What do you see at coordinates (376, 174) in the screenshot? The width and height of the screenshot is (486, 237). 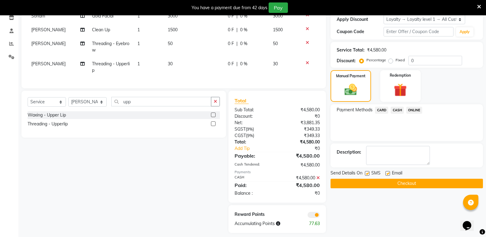 I see `span: SMS` at bounding box center [376, 174].